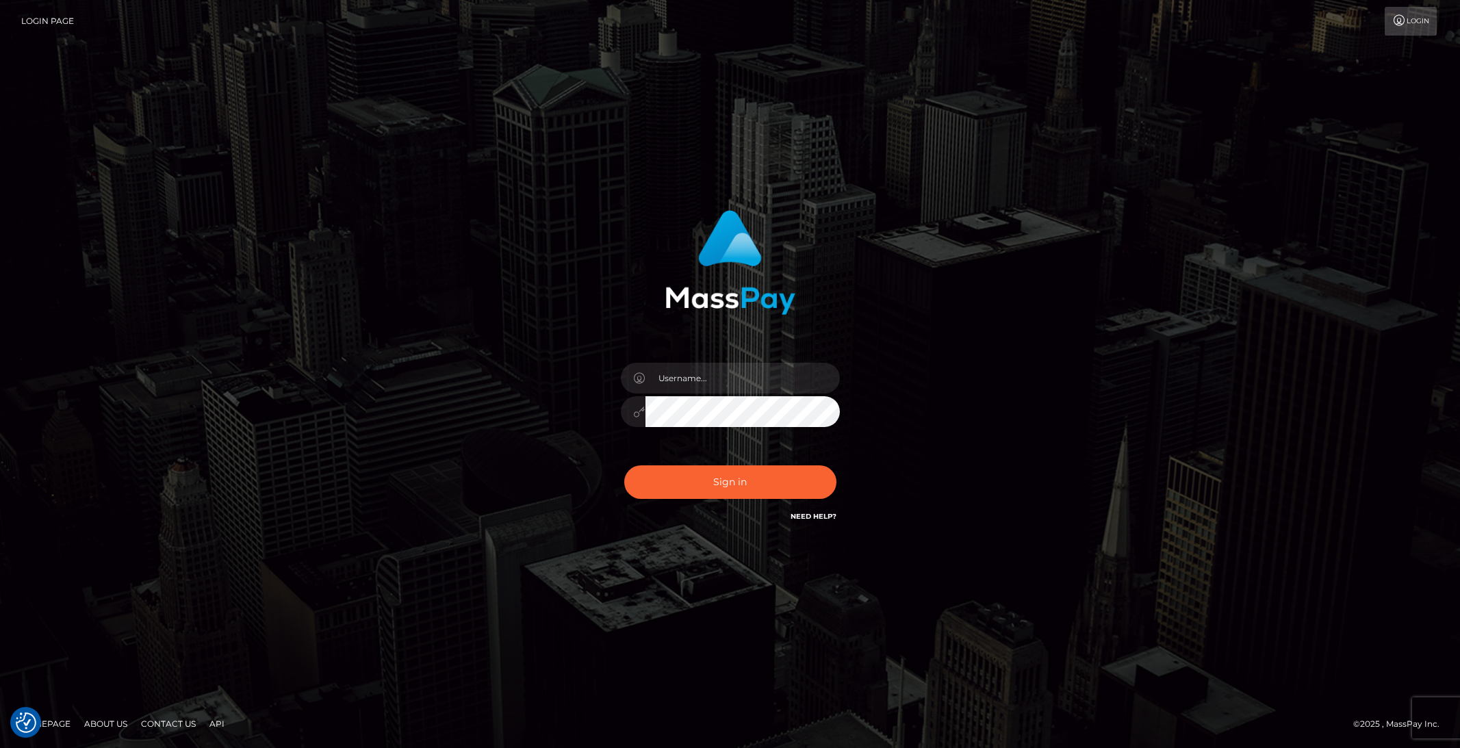 The height and width of the screenshot is (748, 1460). I want to click on img: MassPay Login, so click(730, 262).